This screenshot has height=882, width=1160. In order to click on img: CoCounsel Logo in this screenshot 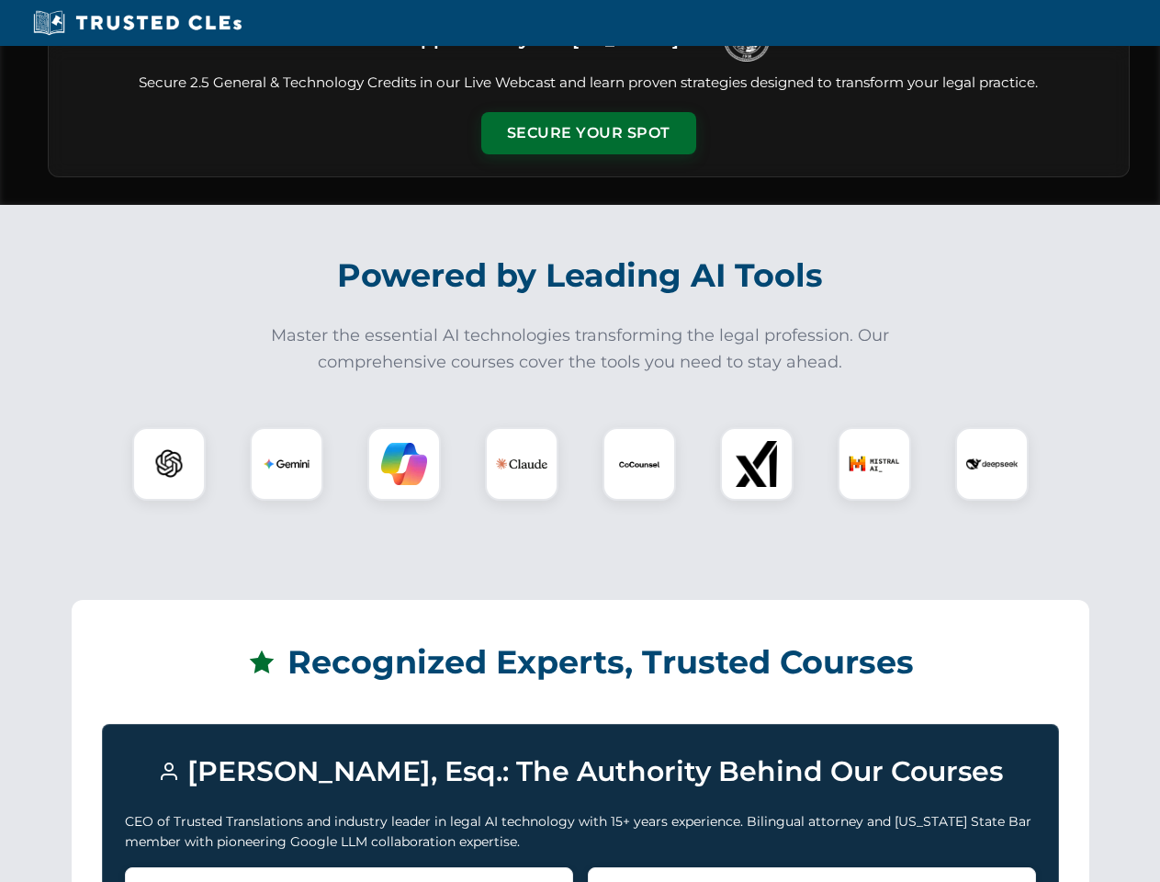, I will do `click(639, 464)`.